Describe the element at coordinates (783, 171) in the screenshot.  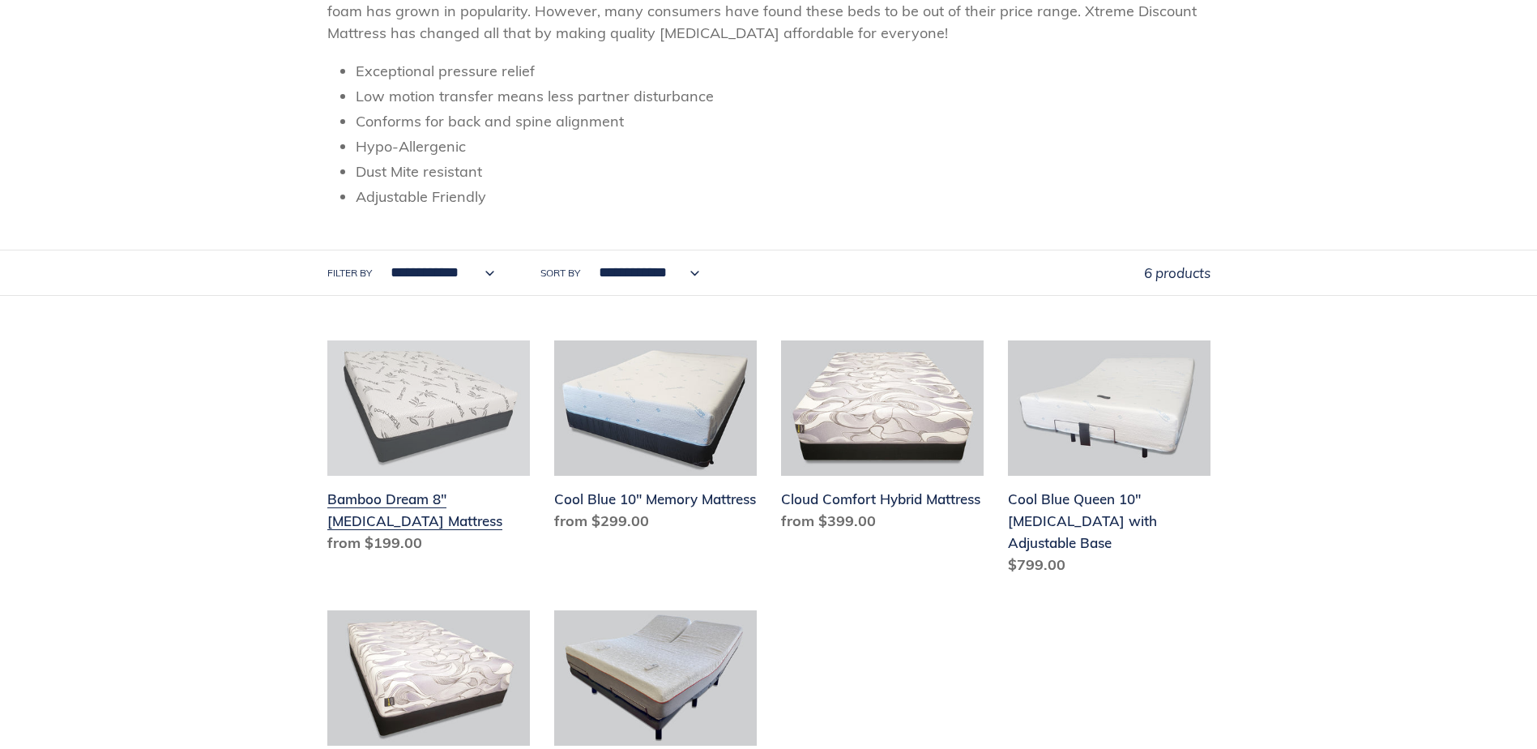
I see `li: Dust Mite resistant` at that location.